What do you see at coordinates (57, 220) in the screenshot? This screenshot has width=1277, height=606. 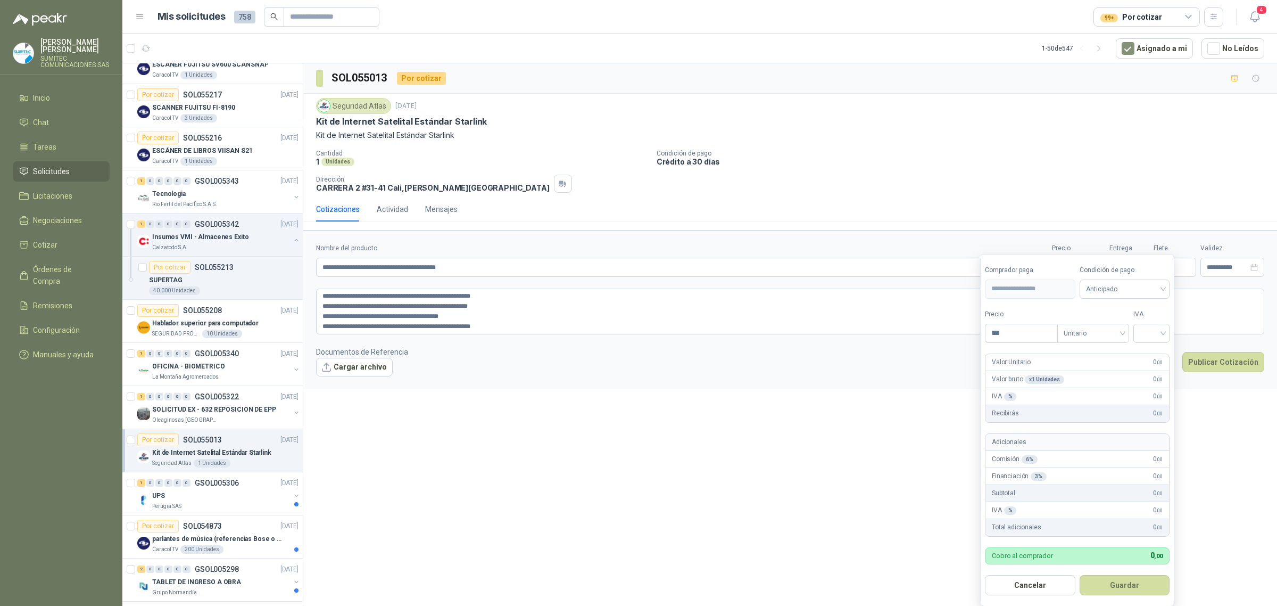 I see `span: Negociaciones` at bounding box center [57, 220].